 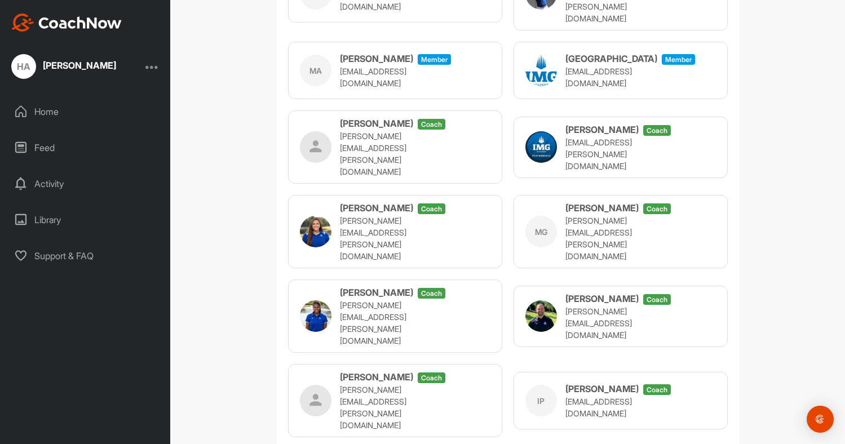 What do you see at coordinates (86, 148) in the screenshot?
I see `div: Feed` at bounding box center [86, 148].